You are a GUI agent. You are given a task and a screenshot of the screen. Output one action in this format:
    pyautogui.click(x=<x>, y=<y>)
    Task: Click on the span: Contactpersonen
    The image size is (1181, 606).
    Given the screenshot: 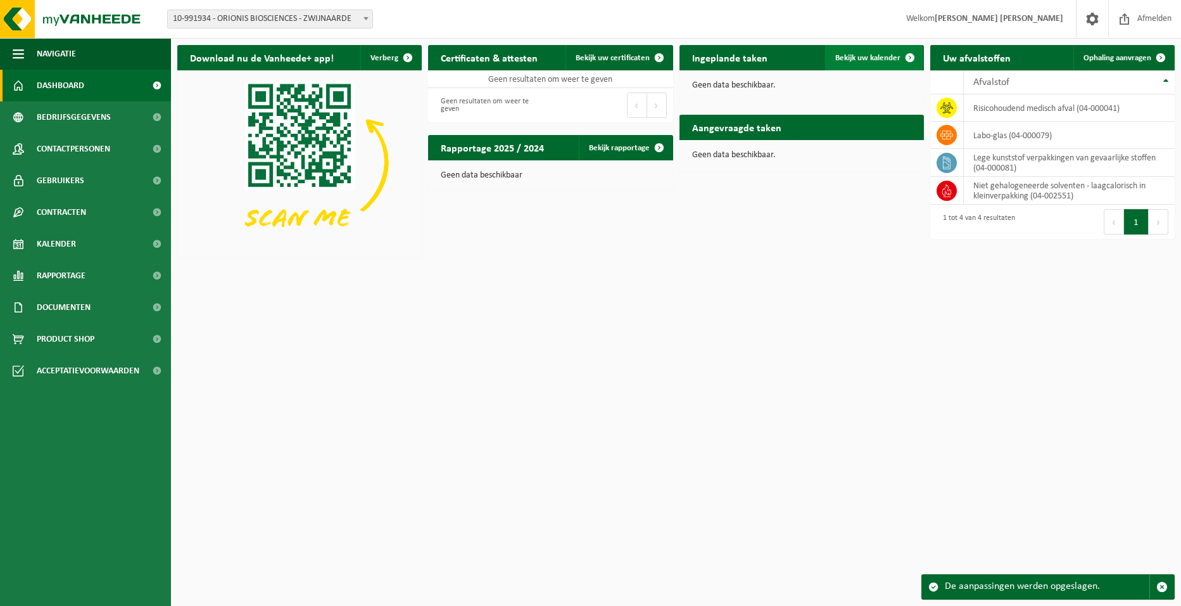 What is the action you would take?
    pyautogui.click(x=73, y=149)
    